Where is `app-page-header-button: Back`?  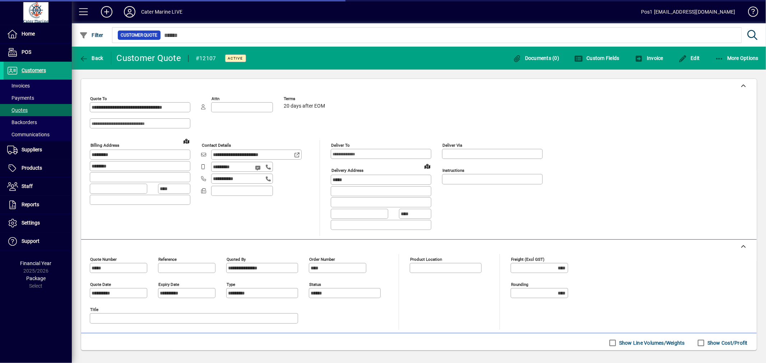
app-page-header-button: Back is located at coordinates (92, 58).